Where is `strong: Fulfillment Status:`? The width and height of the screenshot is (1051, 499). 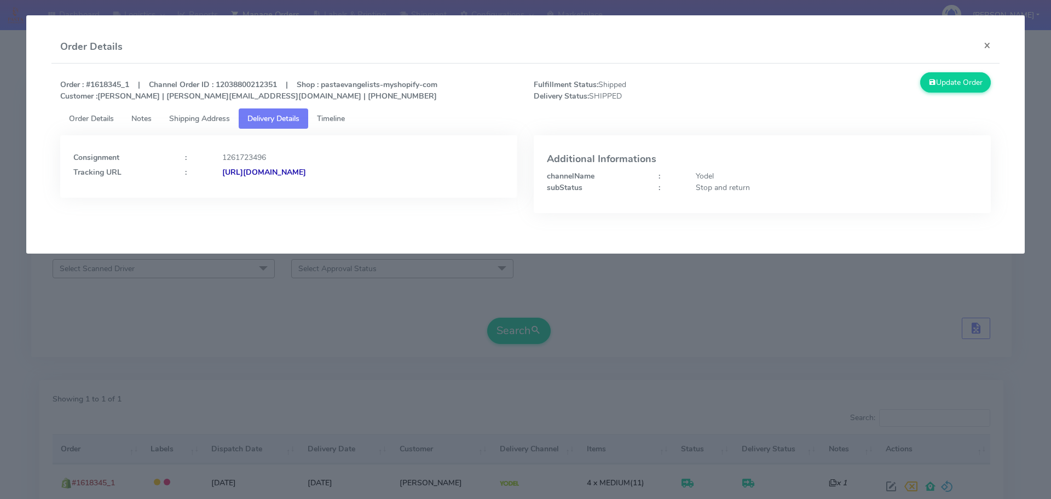
strong: Fulfillment Status: is located at coordinates (566, 84).